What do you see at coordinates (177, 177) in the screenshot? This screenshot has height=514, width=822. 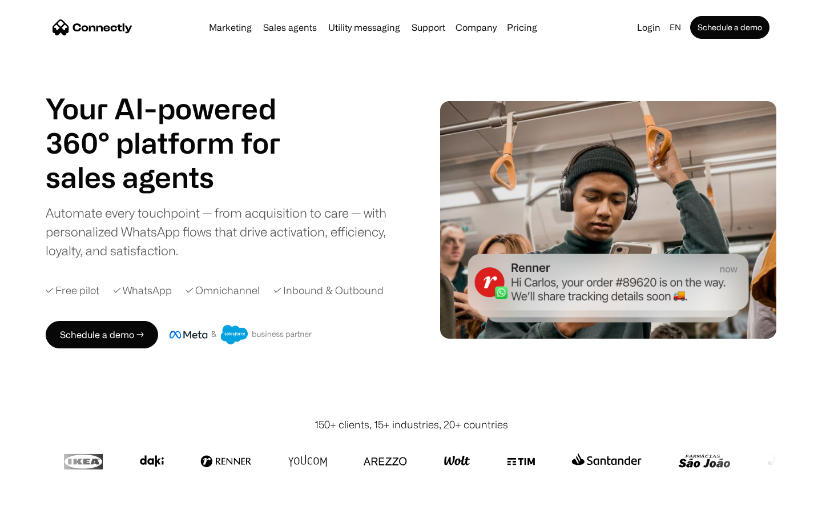 I see `h1: sales agents` at bounding box center [177, 177].